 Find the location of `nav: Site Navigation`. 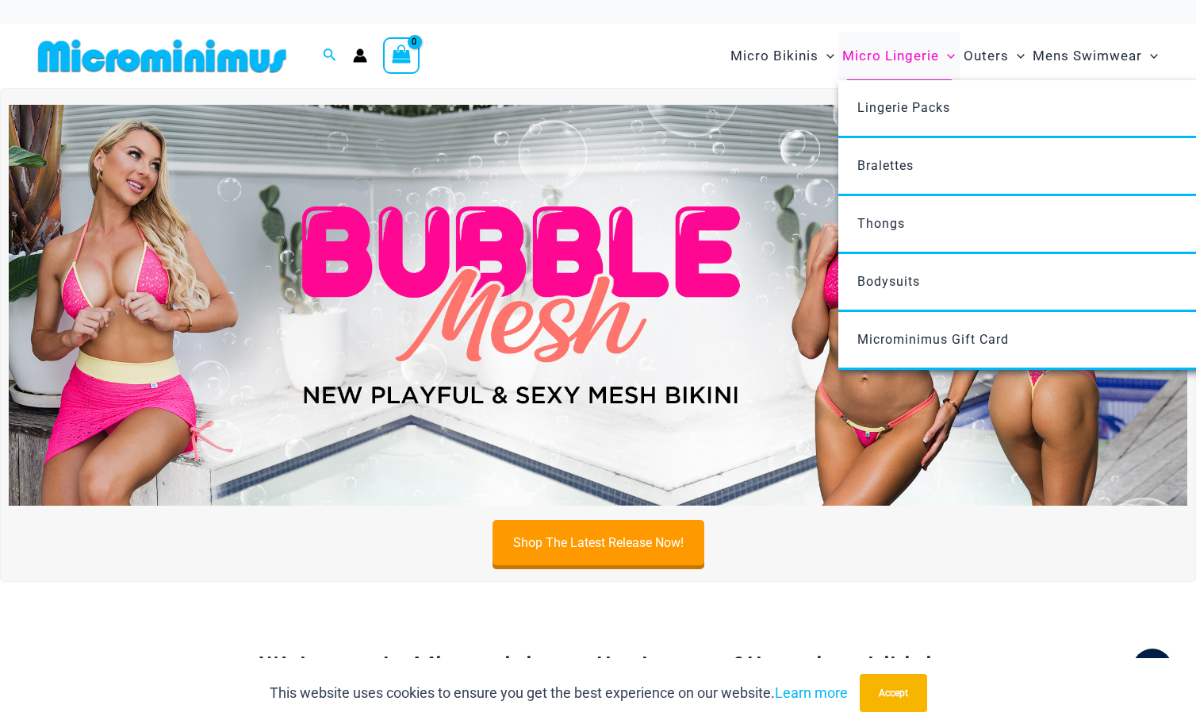

nav: Site Navigation is located at coordinates (944, 56).